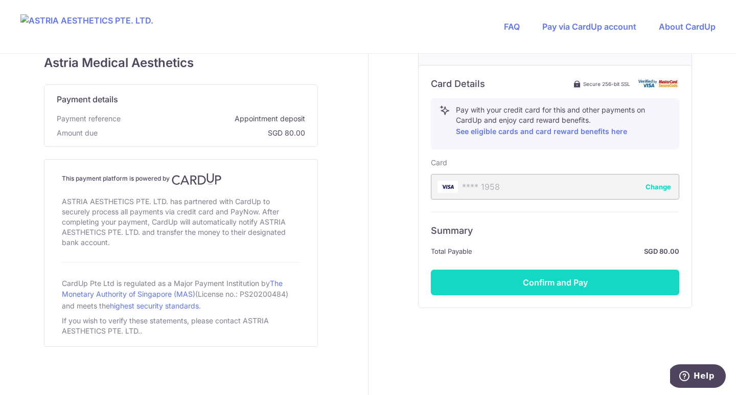 The image size is (736, 395). I want to click on span: Total Payable, so click(451, 251).